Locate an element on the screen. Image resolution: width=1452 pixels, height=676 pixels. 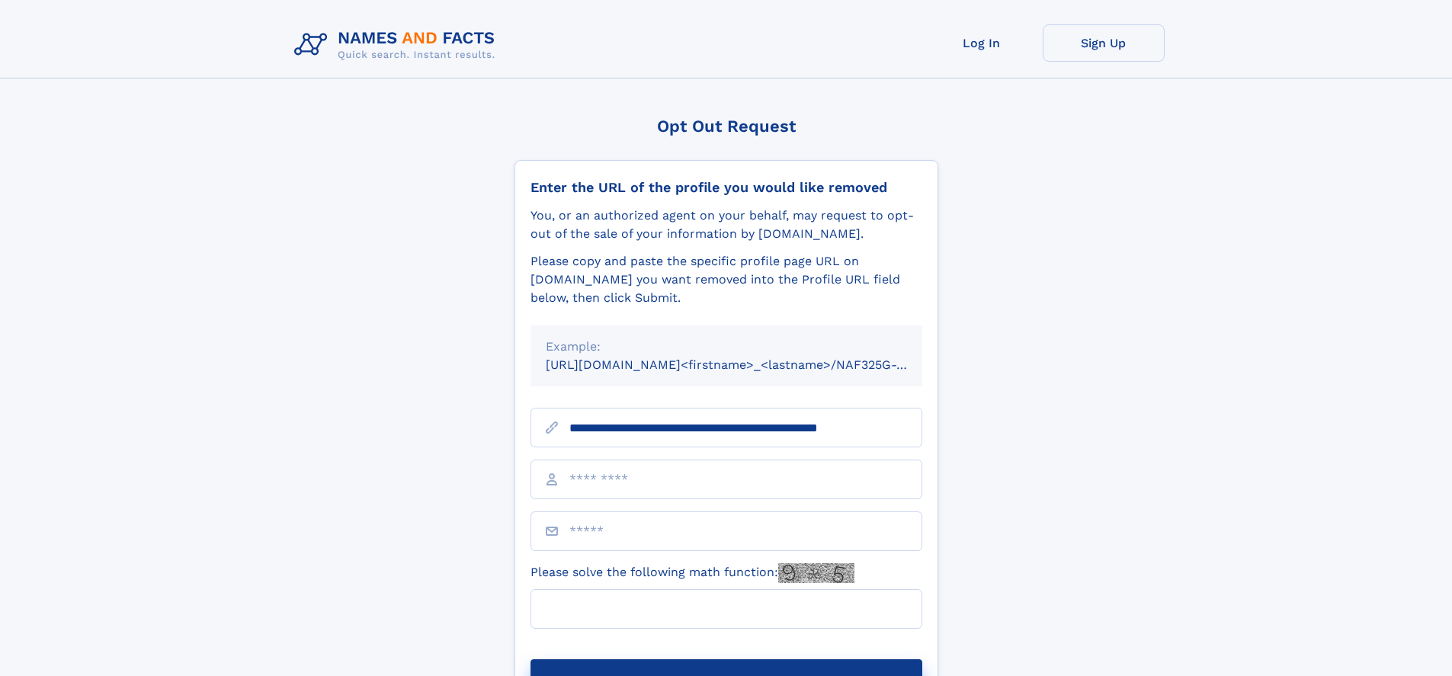
div: Enter the URL of the profile you would like removed is located at coordinates (727, 188).